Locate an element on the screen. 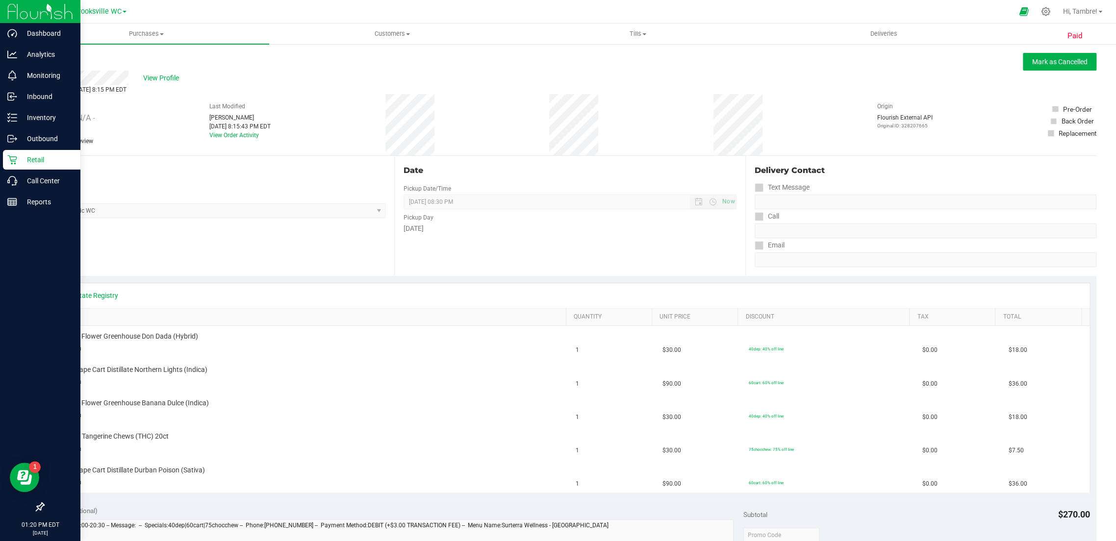  span: FD 3.5g Flower Greenhouse Don Dada (Hybrid) is located at coordinates (127, 336).